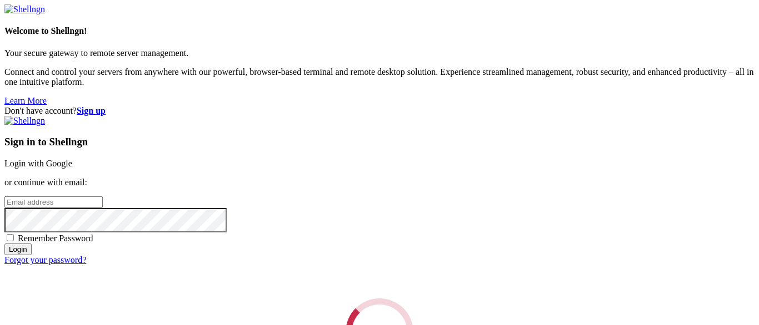 This screenshot has width=759, height=325. I want to click on a: Forgot your password?, so click(45, 260).